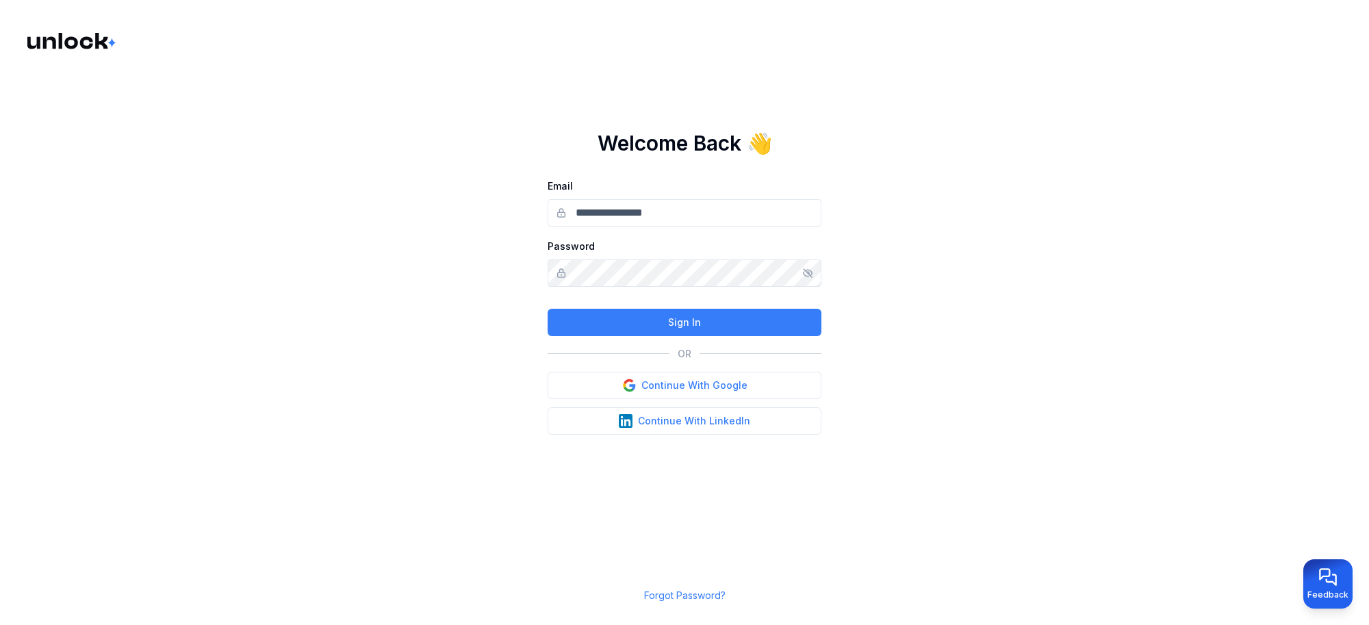 Image resolution: width=1369 pixels, height=625 pixels. Describe the element at coordinates (560, 186) in the screenshot. I see `label: Email` at that location.